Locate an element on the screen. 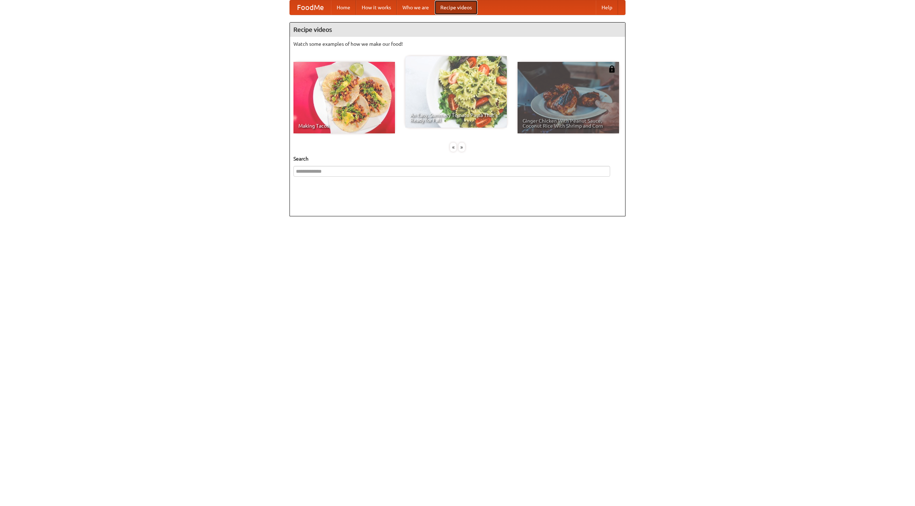 The image size is (915, 506). h5: Search is located at coordinates (458, 159).